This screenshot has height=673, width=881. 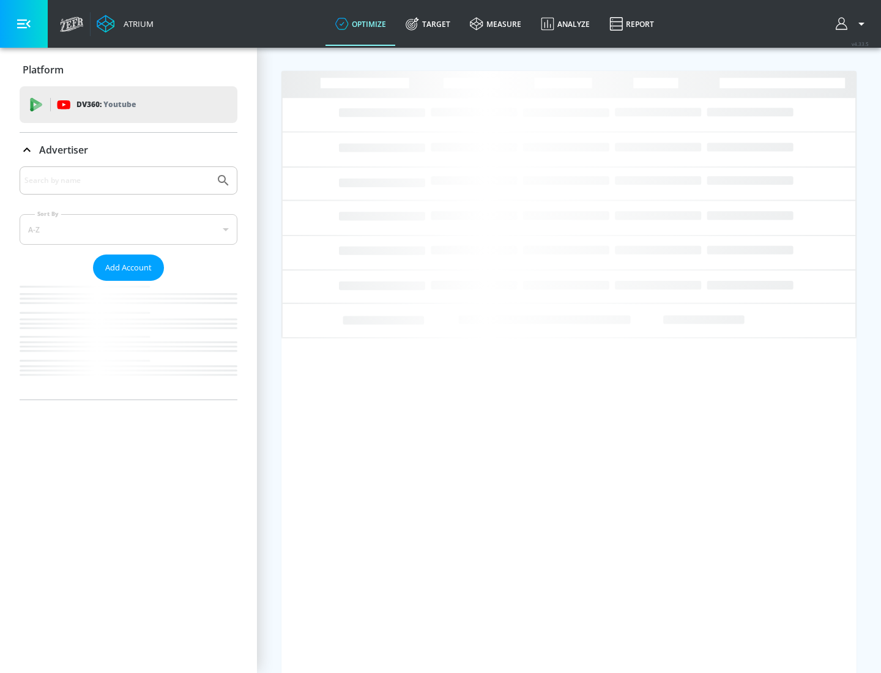 I want to click on p: Advertiser, so click(x=64, y=150).